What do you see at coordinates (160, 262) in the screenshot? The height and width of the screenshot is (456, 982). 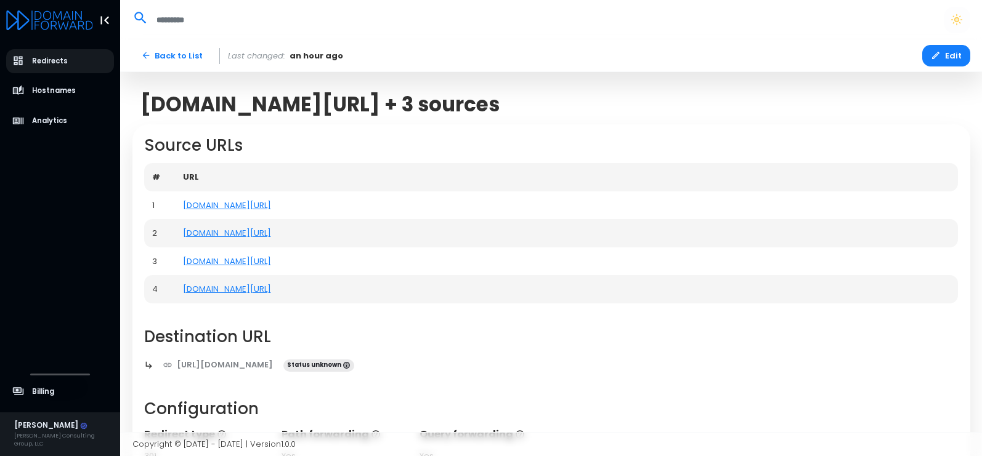 I see `div: 3` at bounding box center [160, 262].